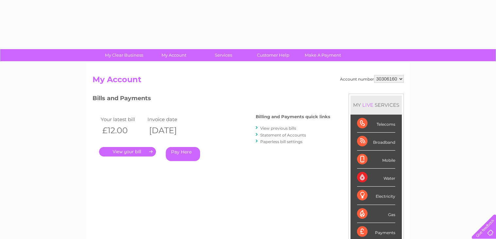 This screenshot has width=496, height=239. What do you see at coordinates (293, 116) in the screenshot?
I see `h4: Billing and Payments quick links` at bounding box center [293, 116].